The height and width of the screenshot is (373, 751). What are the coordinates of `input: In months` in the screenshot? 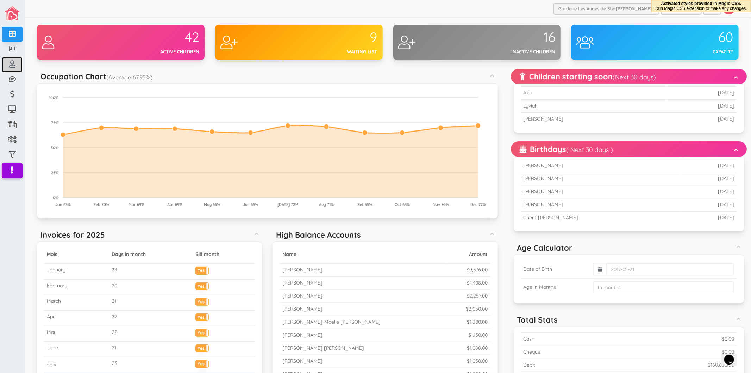 It's located at (664, 287).